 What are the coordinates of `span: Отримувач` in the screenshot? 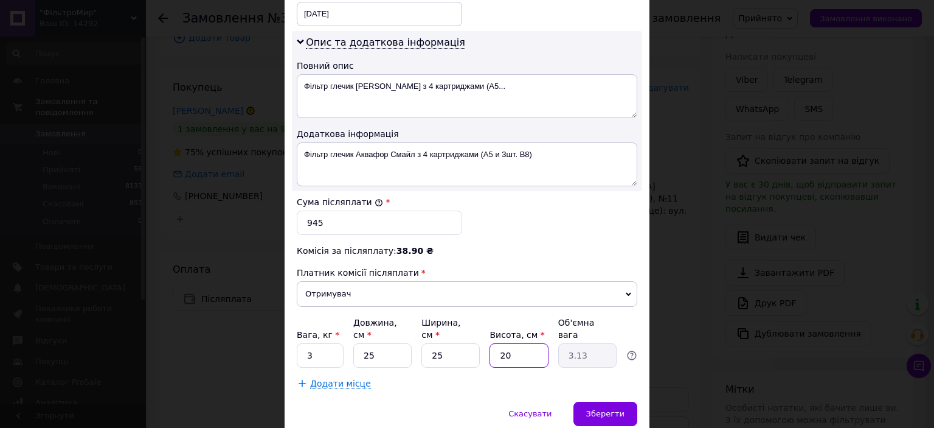 It's located at (467, 294).